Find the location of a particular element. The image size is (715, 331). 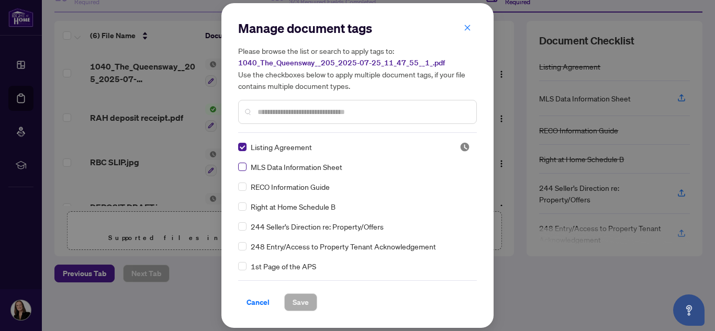

span: 244 Seller’s Direction re: Property/Offers is located at coordinates (317, 227).